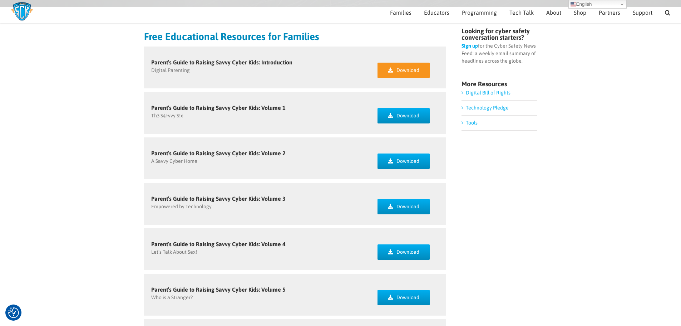 The height and width of the screenshot is (326, 681). Describe the element at coordinates (257, 206) in the screenshot. I see `p: Empowered by Technology` at that location.